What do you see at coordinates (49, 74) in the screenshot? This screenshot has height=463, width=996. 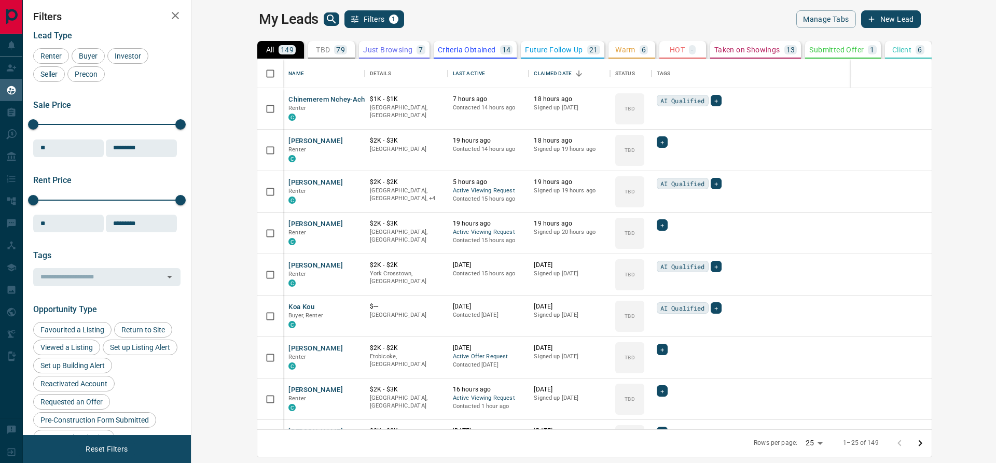 I see `span: Seller` at bounding box center [49, 74].